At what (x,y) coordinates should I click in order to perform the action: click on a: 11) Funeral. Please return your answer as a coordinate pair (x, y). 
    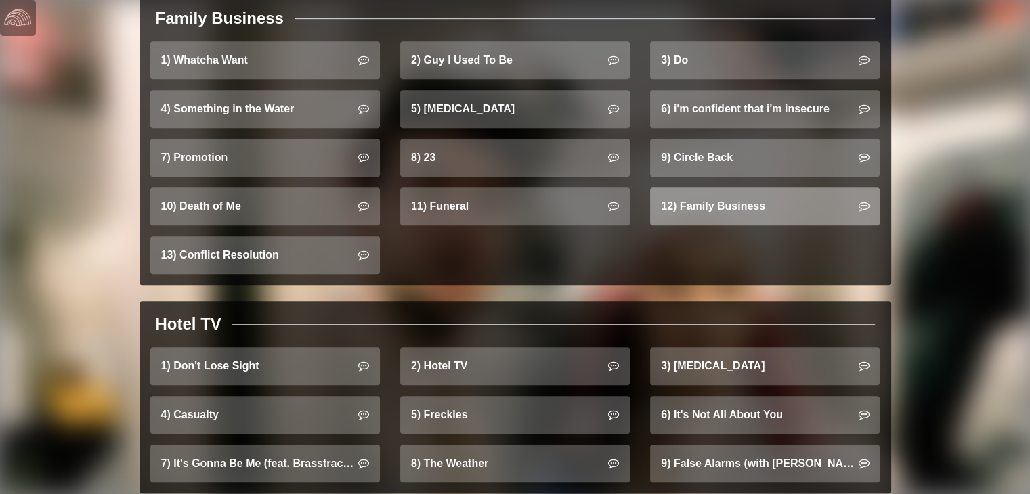
    Looking at the image, I should click on (515, 207).